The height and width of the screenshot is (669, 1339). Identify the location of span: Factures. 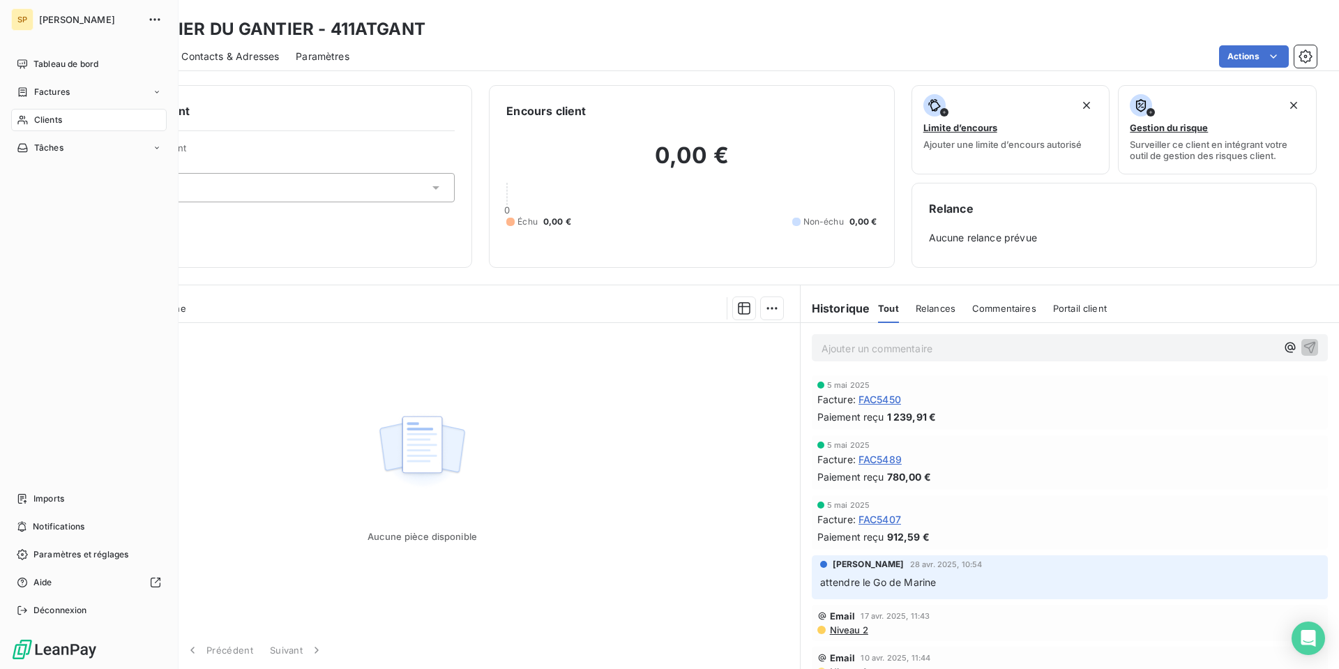
(52, 92).